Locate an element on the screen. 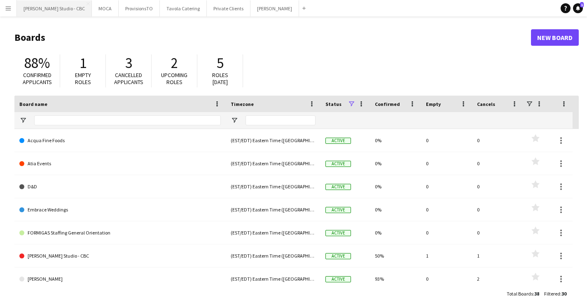 The height and width of the screenshot is (305, 587). a: D&D is located at coordinates (120, 187).